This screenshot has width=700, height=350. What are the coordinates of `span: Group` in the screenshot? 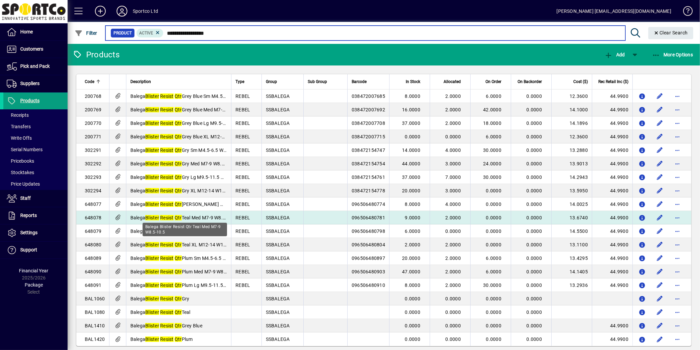 It's located at (271, 82).